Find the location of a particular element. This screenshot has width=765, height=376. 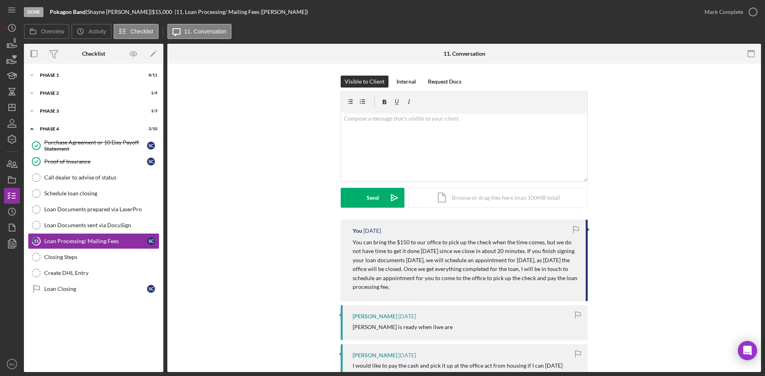

div: 11. Conversation is located at coordinates (464, 54).